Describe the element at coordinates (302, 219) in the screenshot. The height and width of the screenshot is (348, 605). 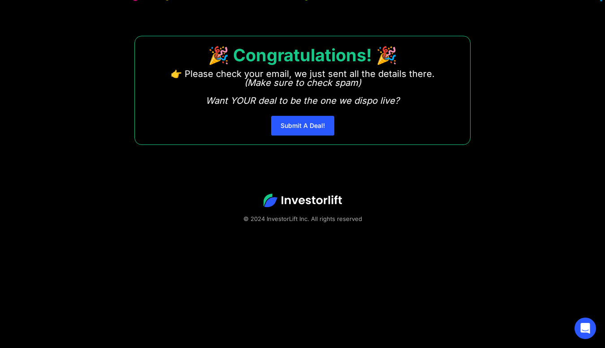
I see `div: © 2024 InvestorLift Inc. All rights reserved` at that location.